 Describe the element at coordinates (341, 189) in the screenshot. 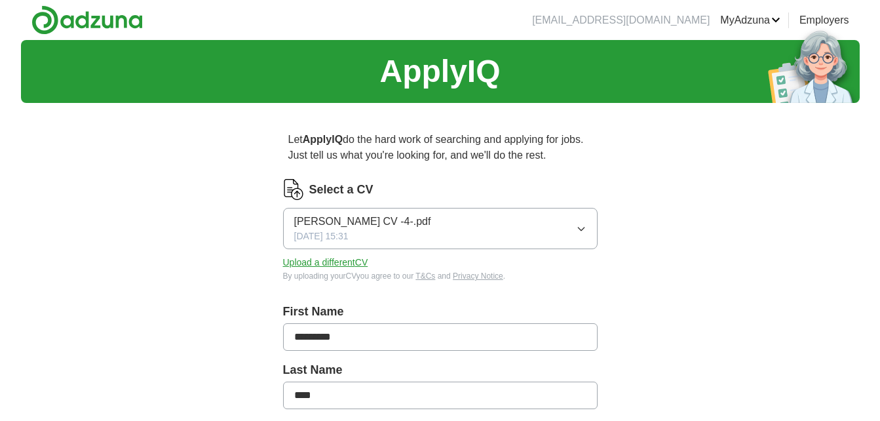

I see `label: Select a CV` at that location.